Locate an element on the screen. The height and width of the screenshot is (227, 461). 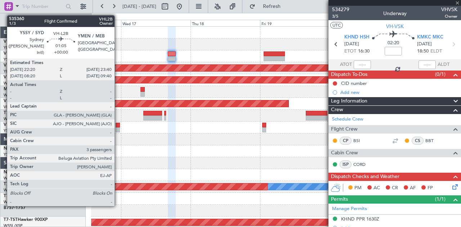
span: FP is located at coordinates (430, 188).